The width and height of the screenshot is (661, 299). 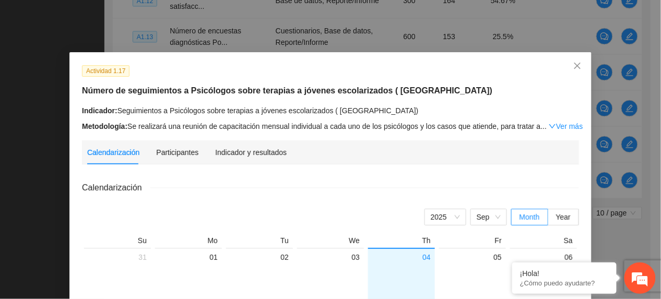 What do you see at coordinates (259, 257) in the screenshot?
I see `div: 02` at bounding box center [259, 257].